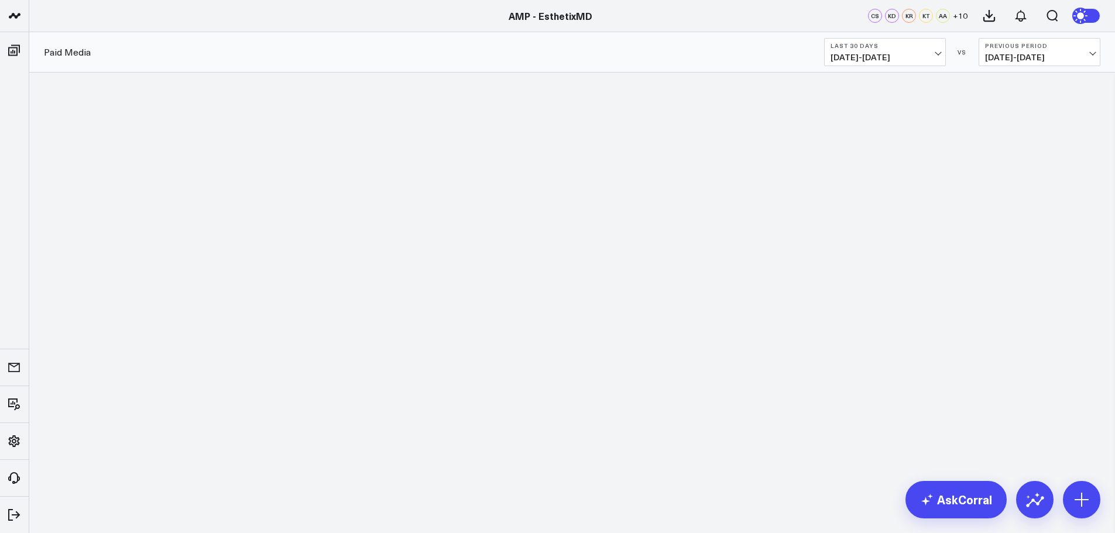 The image size is (1115, 533). What do you see at coordinates (943, 16) in the screenshot?
I see `div: AA` at bounding box center [943, 16].